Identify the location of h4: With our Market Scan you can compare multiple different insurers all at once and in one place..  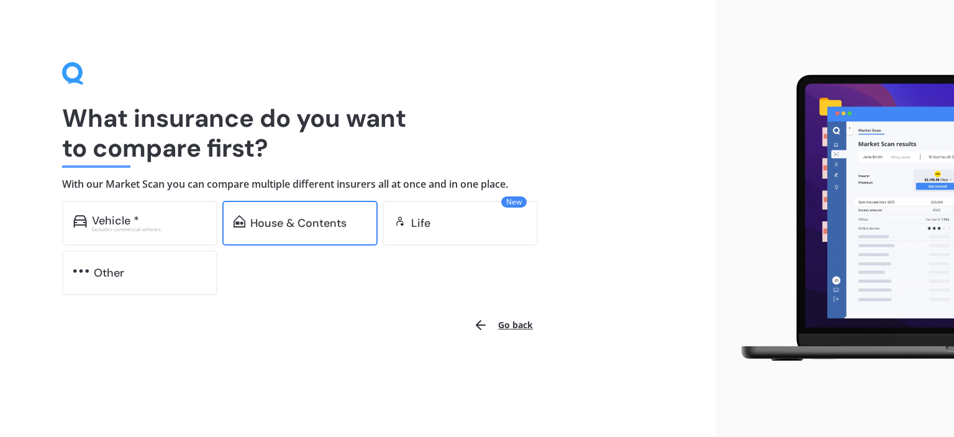
(358, 184).